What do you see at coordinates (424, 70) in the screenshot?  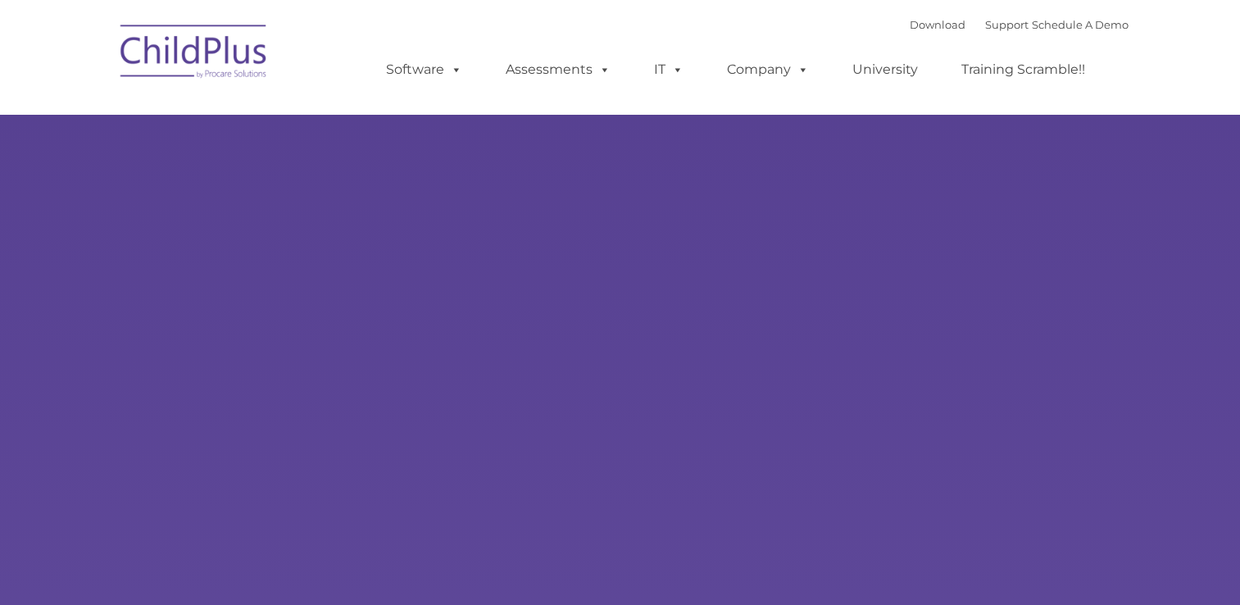 I see `a: Software` at bounding box center [424, 70].